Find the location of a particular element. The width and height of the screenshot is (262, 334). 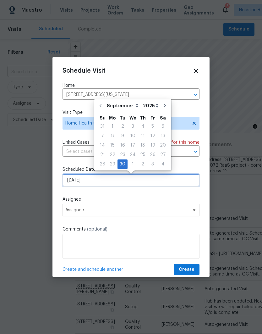

label: Scheduled Date is located at coordinates (131, 170).